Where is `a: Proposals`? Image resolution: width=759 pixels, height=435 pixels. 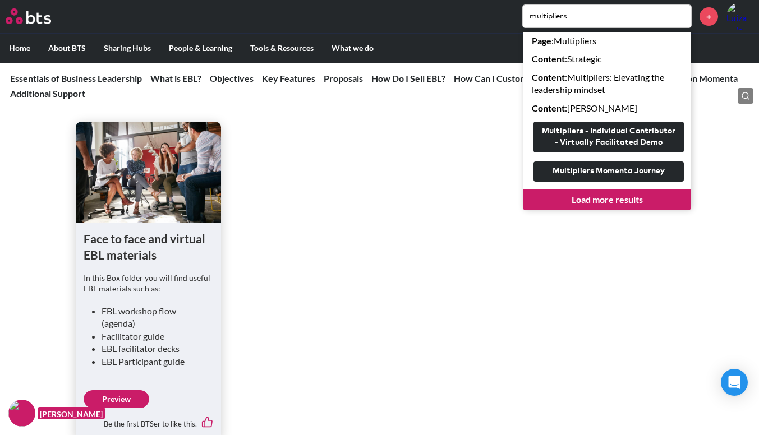 a: Proposals is located at coordinates (343, 78).